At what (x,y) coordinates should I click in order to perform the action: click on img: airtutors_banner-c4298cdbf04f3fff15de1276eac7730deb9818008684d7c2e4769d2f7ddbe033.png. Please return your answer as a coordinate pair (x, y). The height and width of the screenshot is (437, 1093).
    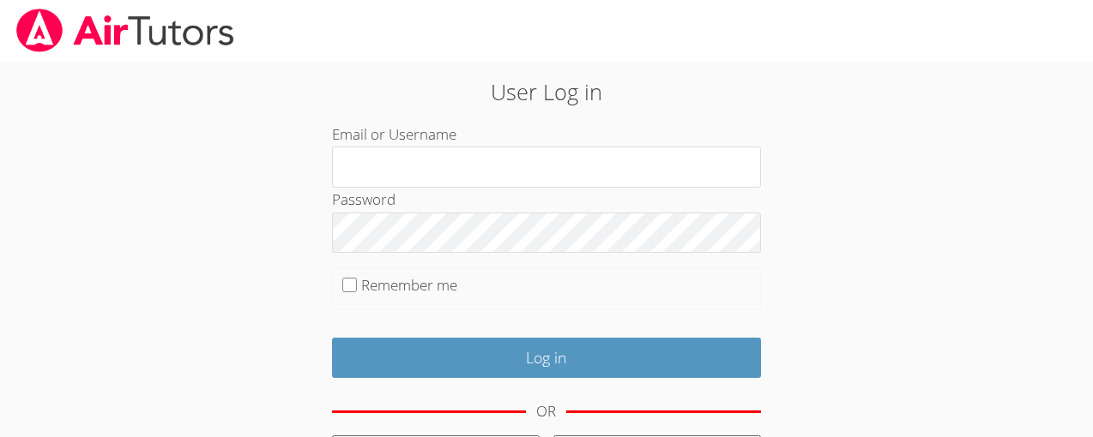
    Looking at the image, I should click on (125, 30).